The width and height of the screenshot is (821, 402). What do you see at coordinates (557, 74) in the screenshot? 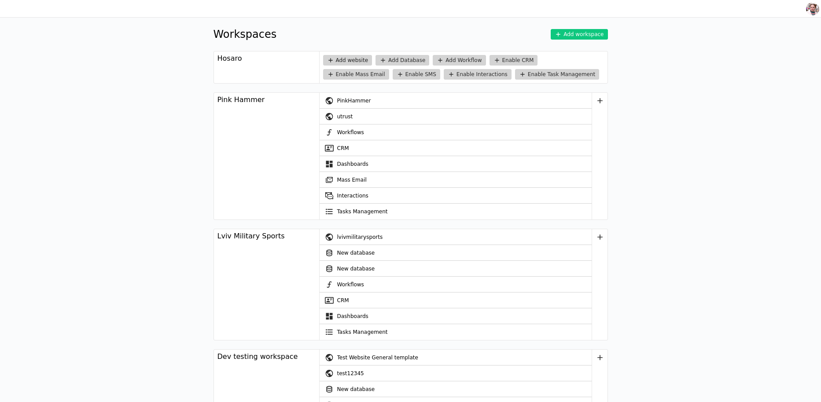
I see `button: Enable Task Management` at bounding box center [557, 74].